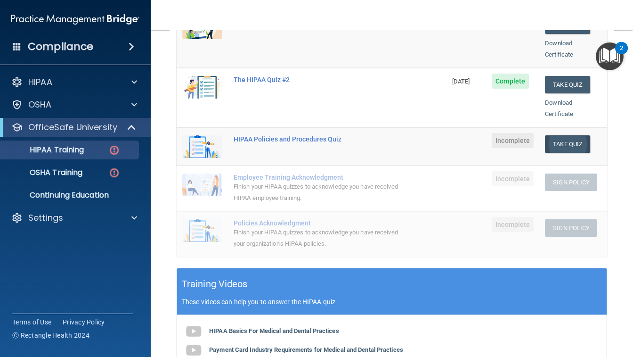 This screenshot has width=633, height=357. What do you see at coordinates (45, 150) in the screenshot?
I see `p: HIPAA Training` at bounding box center [45, 150].